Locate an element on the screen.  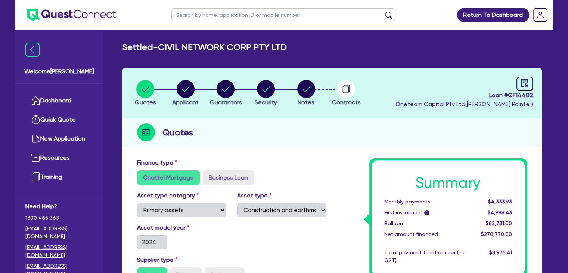
label: Asset type is located at coordinates (254, 195).